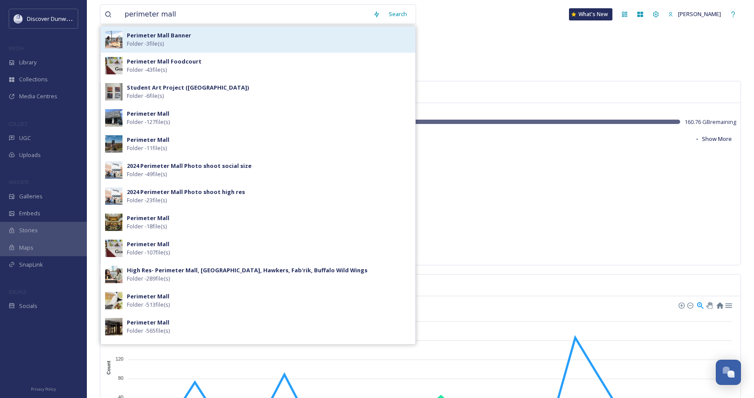 The width and height of the screenshot is (754, 398). What do you see at coordinates (25, 138) in the screenshot?
I see `span: UGC` at bounding box center [25, 138].